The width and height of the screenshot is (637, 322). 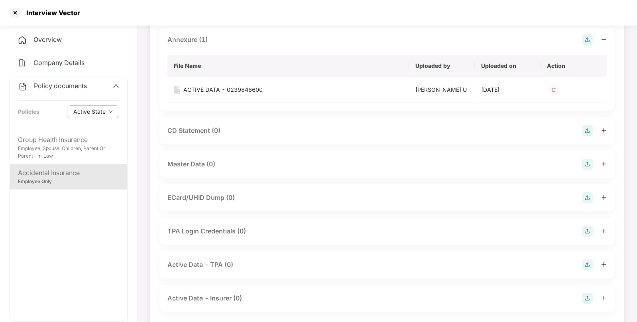 I want to click on th: File Name, so click(x=288, y=66).